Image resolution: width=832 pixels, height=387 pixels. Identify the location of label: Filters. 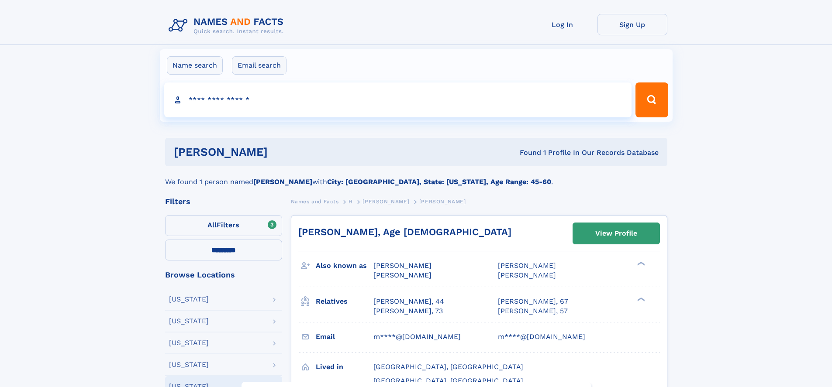
(224, 226).